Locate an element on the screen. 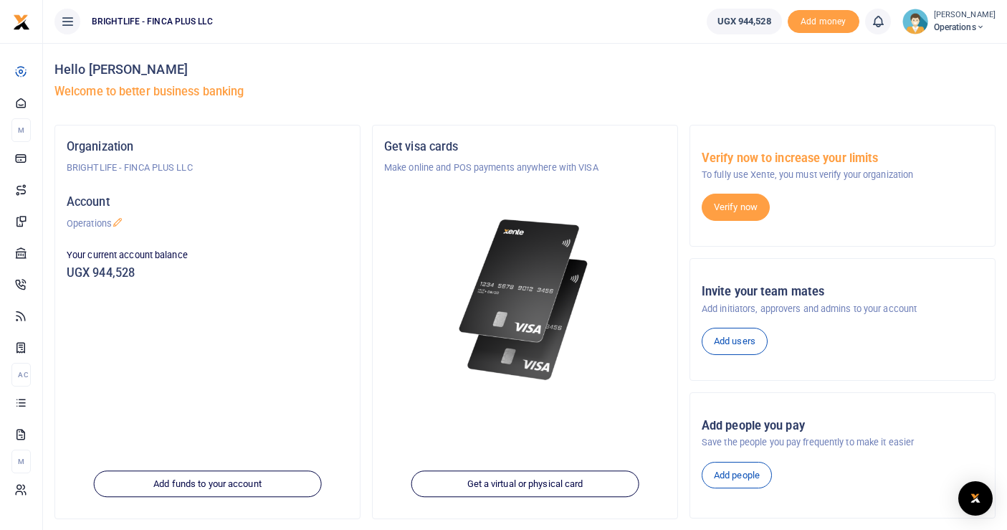 The image size is (1007, 530). a: UGX 944,528 is located at coordinates (744, 22).